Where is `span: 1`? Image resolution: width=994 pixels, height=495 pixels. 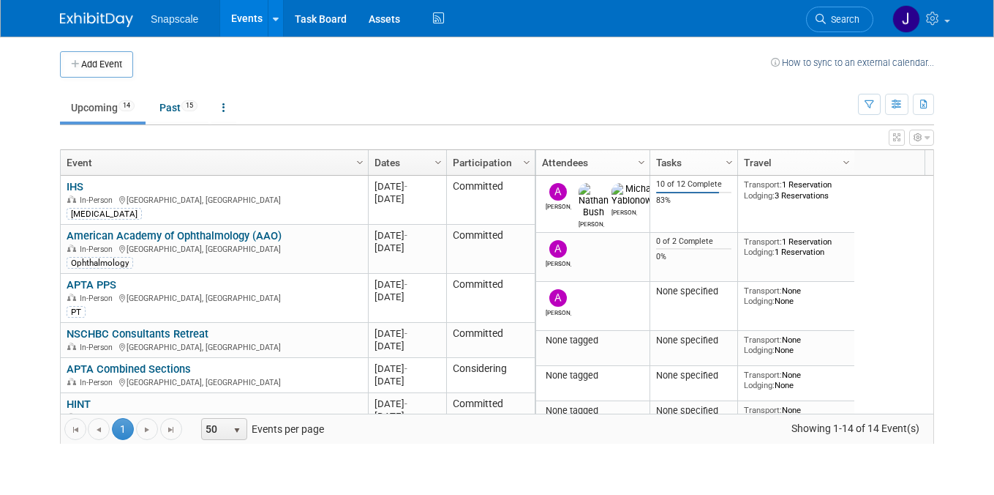 span: 1 is located at coordinates (123, 429).